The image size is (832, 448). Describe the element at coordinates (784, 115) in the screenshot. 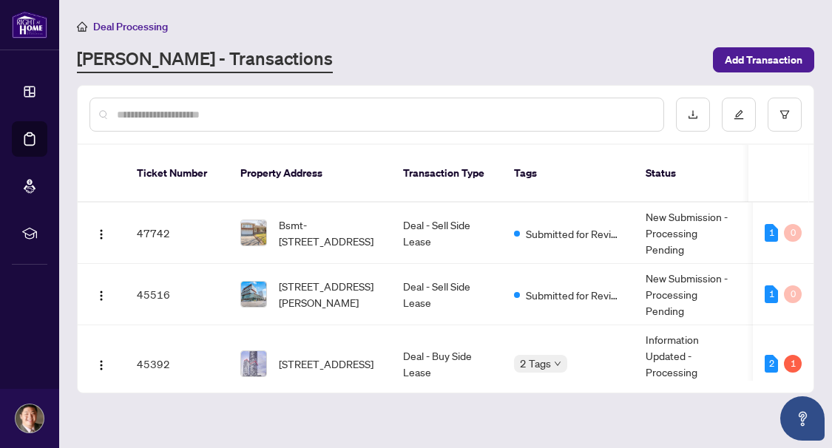

I see `span: filter` at that location.